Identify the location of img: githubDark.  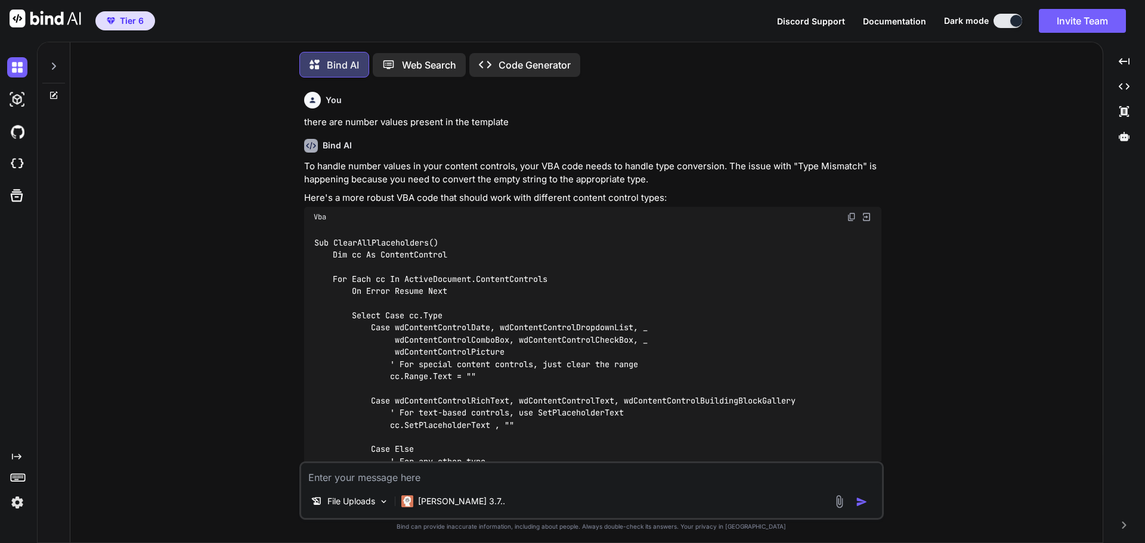
(17, 132).